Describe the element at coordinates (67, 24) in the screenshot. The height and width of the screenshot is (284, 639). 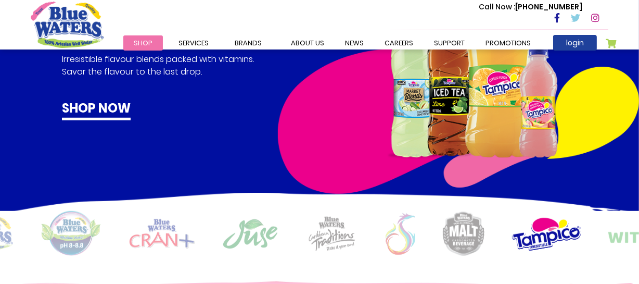
I see `a: store logo` at that location.